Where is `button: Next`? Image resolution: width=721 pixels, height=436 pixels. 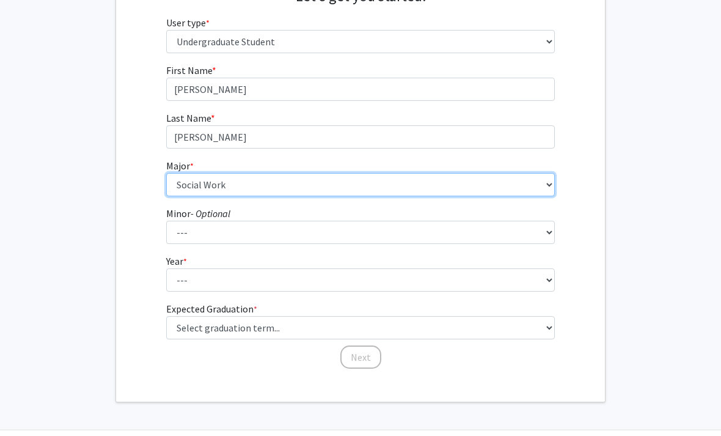 button: Next is located at coordinates (361, 357).